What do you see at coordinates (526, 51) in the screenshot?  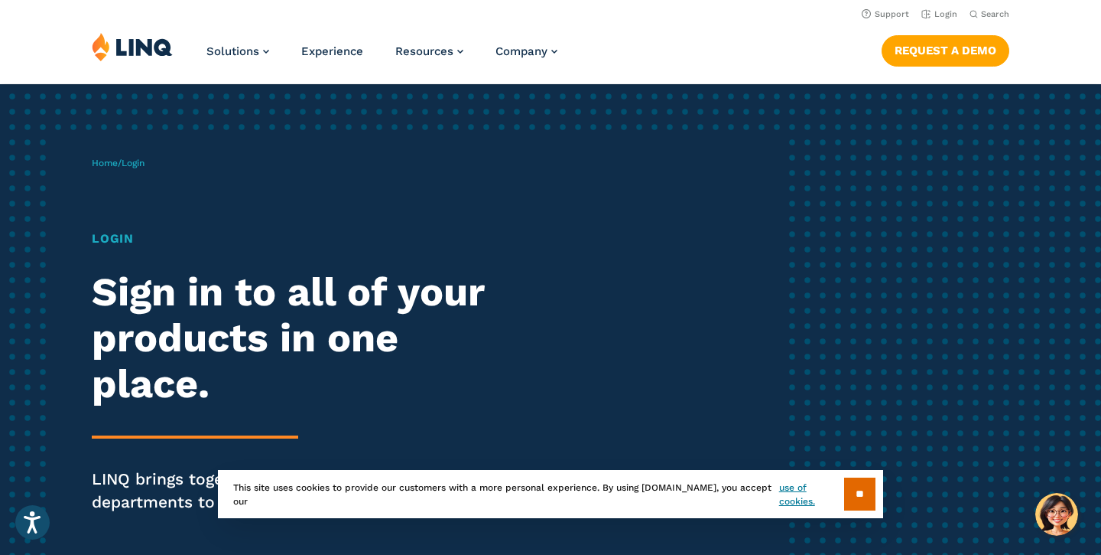 I see `a: Company` at bounding box center [526, 51].